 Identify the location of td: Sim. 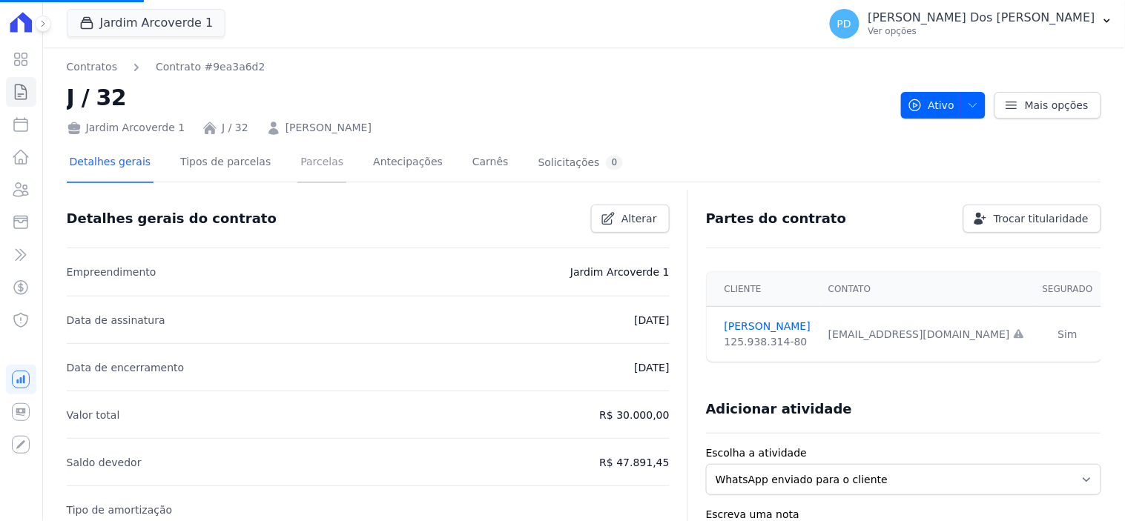
(1068, 335).